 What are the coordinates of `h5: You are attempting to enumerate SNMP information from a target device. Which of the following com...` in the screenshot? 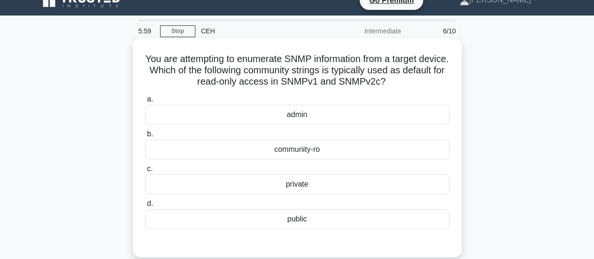 It's located at (297, 70).